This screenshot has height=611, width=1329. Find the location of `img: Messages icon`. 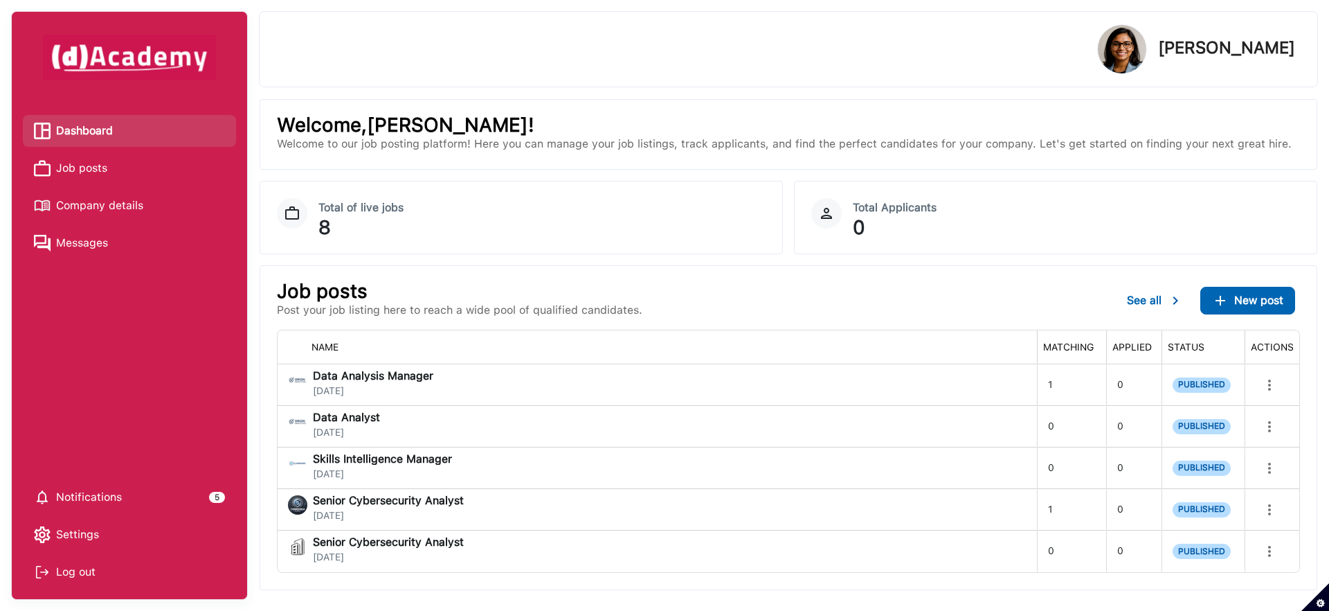

img: Messages icon is located at coordinates (42, 243).